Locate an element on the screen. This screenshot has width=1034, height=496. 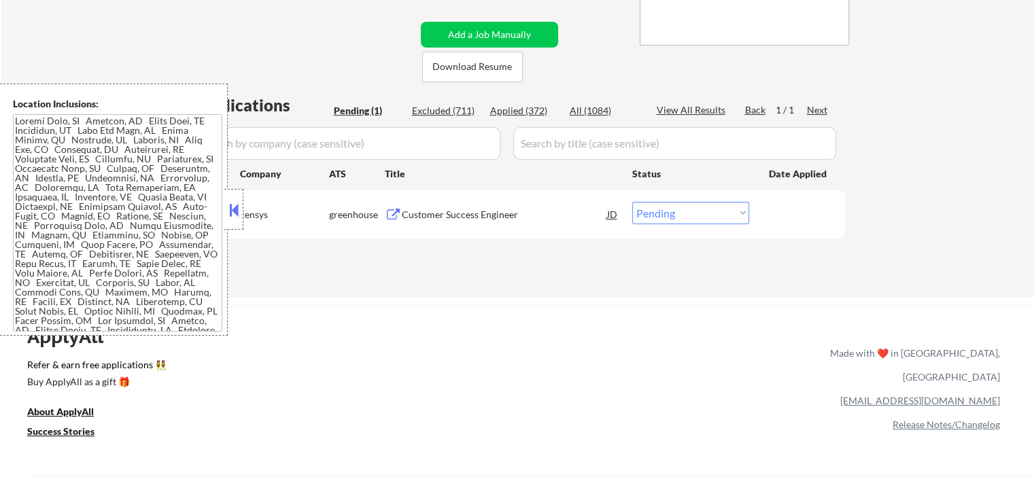
button: Add a Job Manually is located at coordinates (489, 35).